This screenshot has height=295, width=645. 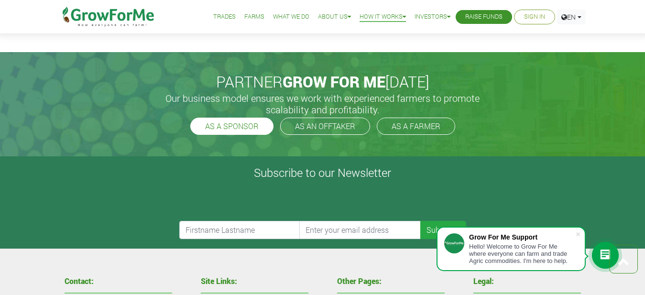 I want to click on input: Firstname Lastname, so click(x=240, y=230).